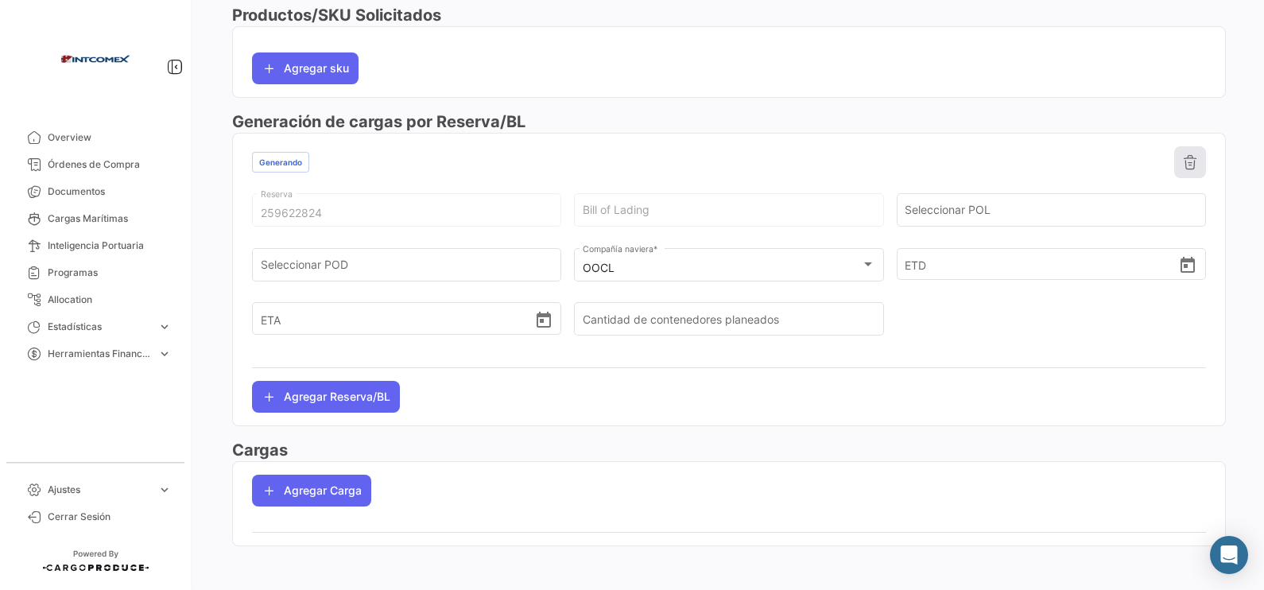 This screenshot has height=590, width=1264. I want to click on span: Órdenes de Compra, so click(110, 165).